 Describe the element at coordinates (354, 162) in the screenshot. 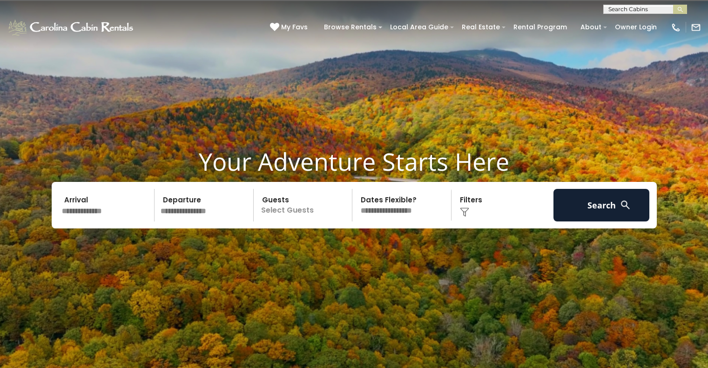

I see `h1: Your Adventure Starts Here` at that location.